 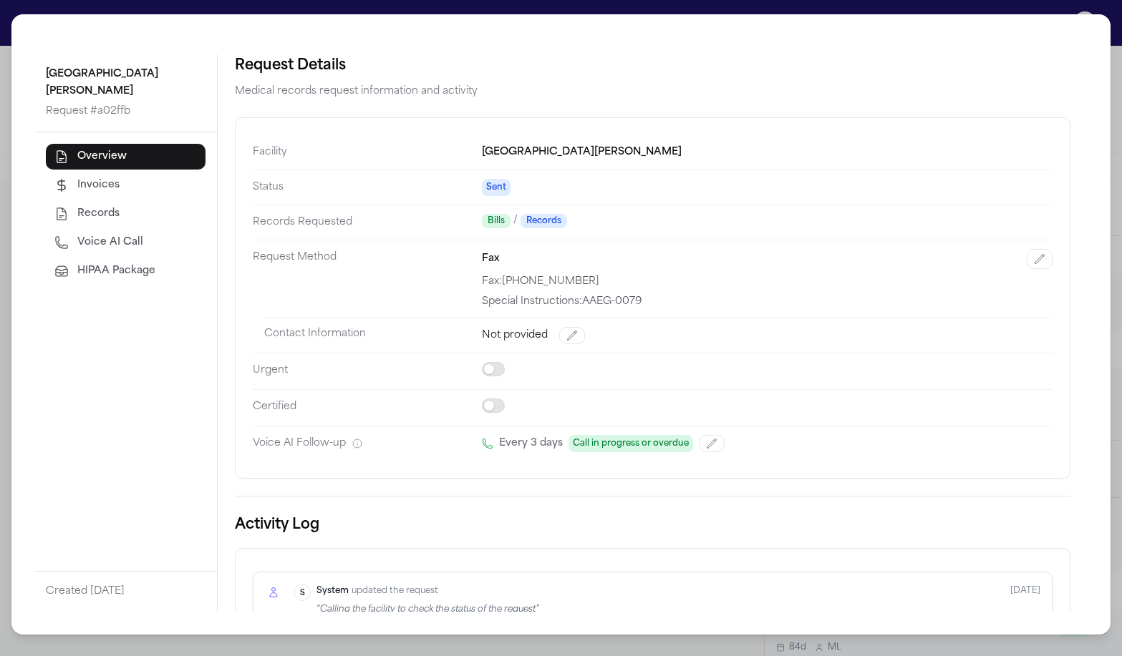 What do you see at coordinates (652, 525) in the screenshot?
I see `h3: Activity Log` at bounding box center [652, 525].